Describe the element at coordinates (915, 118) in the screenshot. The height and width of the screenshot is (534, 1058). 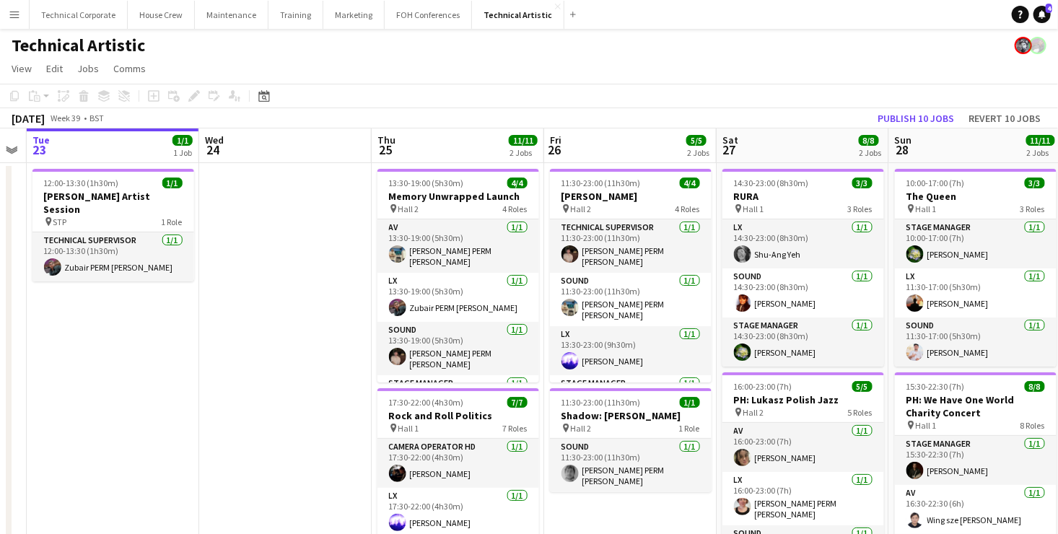
I see `button: Publish 10 jobs` at that location.